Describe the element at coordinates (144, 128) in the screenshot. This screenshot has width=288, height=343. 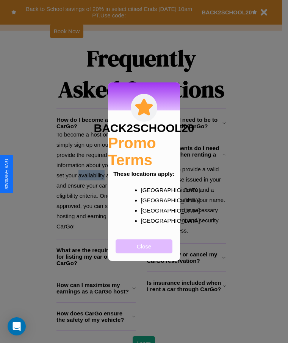
I see `h3: BACK2SCHOOL20` at that location.